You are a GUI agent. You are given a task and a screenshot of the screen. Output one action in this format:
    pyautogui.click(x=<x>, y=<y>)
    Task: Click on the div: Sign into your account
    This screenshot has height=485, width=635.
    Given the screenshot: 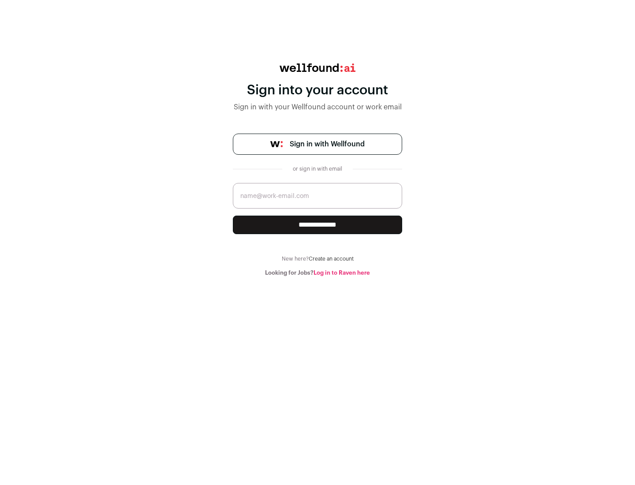 What is the action you would take?
    pyautogui.click(x=318, y=90)
    